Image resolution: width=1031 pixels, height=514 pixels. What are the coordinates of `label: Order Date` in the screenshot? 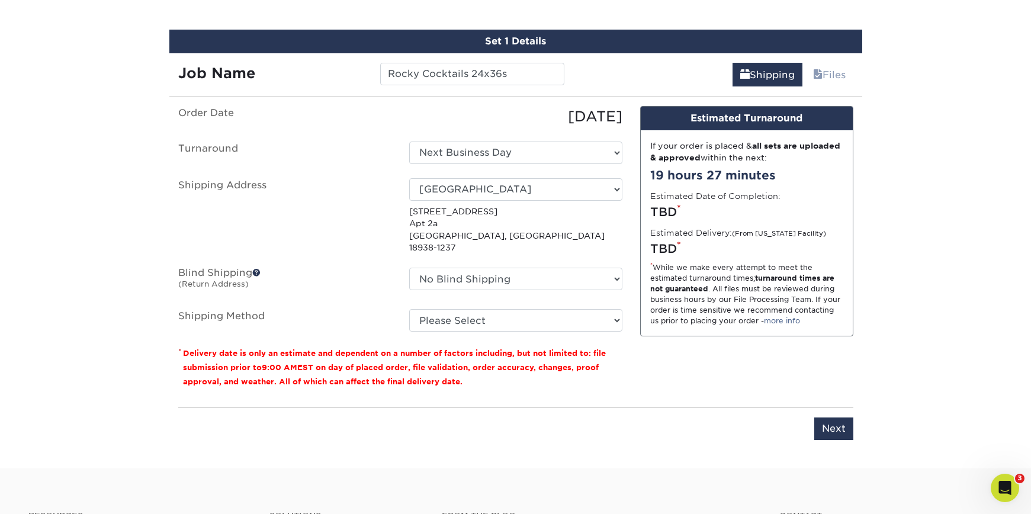 It's located at (285, 117).